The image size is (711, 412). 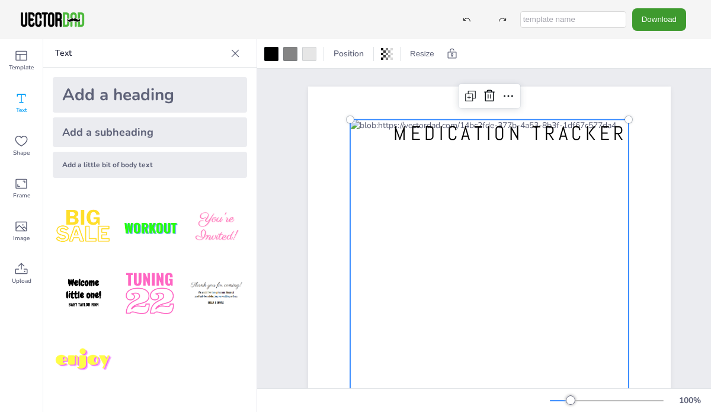 What do you see at coordinates (150, 165) in the screenshot?
I see `div: Add a little bit of body text` at bounding box center [150, 165].